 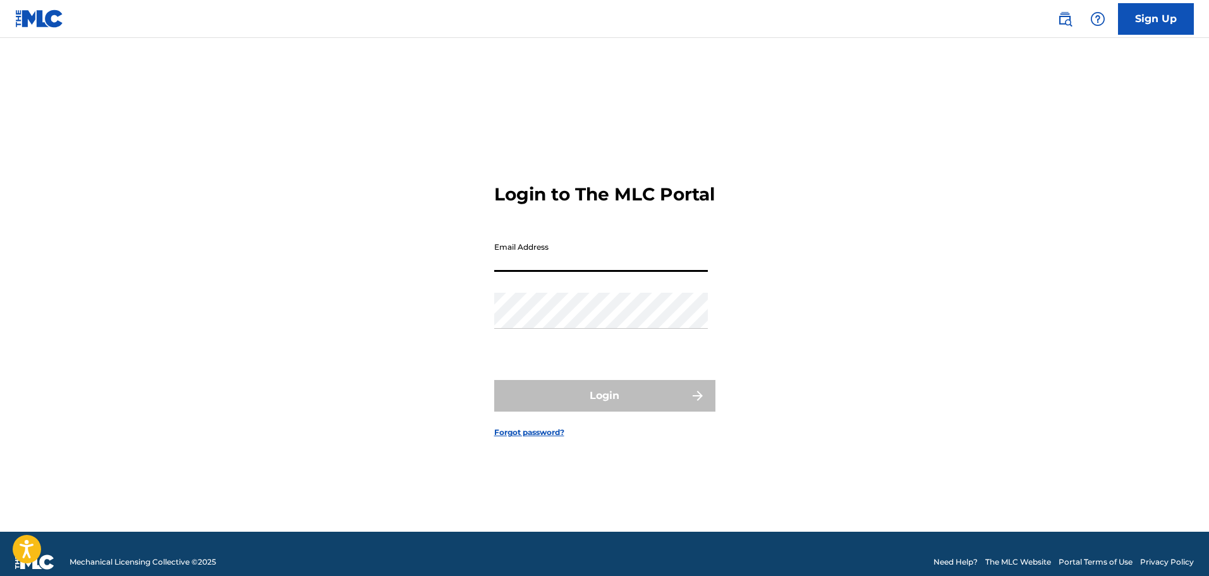 What do you see at coordinates (1065, 19) in the screenshot?
I see `img: search` at bounding box center [1065, 19].